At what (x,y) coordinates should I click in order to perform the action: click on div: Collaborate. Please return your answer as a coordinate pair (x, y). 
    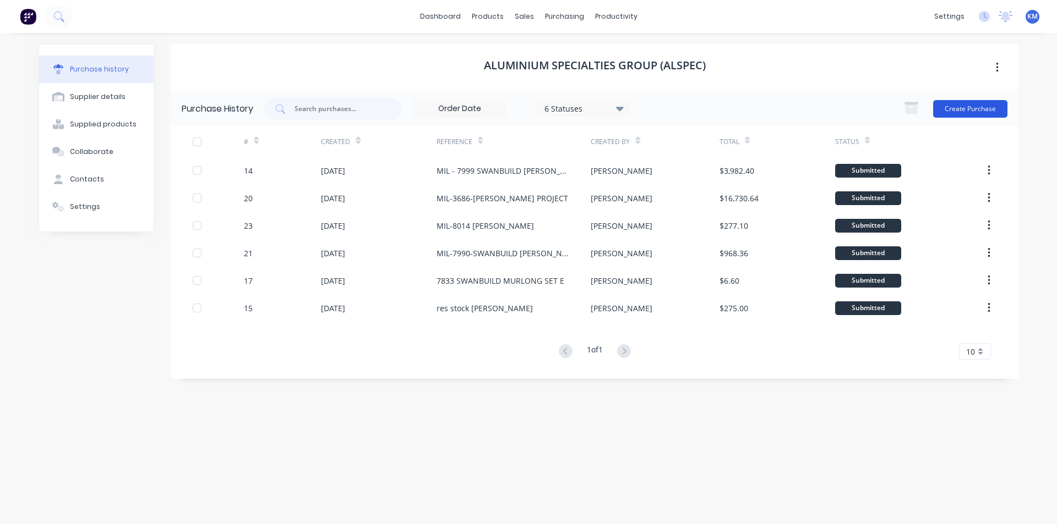
    Looking at the image, I should click on (91, 152).